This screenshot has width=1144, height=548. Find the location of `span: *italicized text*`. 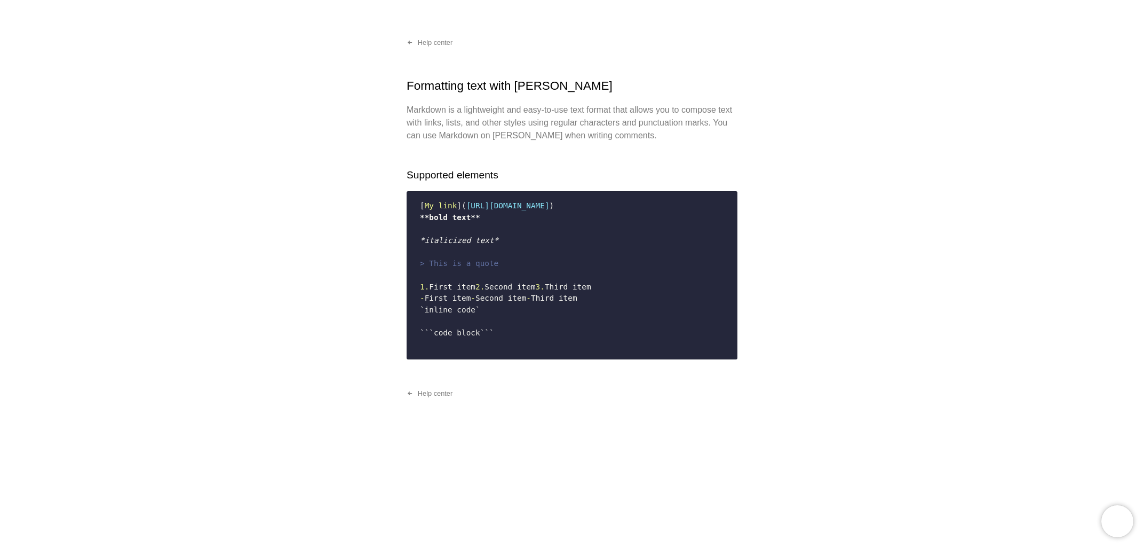

span: *italicized text* is located at coordinates (459, 240).